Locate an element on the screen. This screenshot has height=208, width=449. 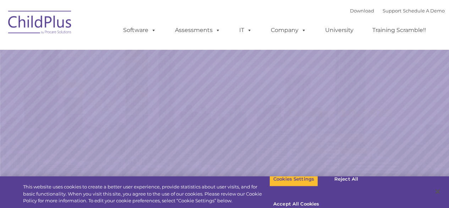
a: Software is located at coordinates (139, 30).